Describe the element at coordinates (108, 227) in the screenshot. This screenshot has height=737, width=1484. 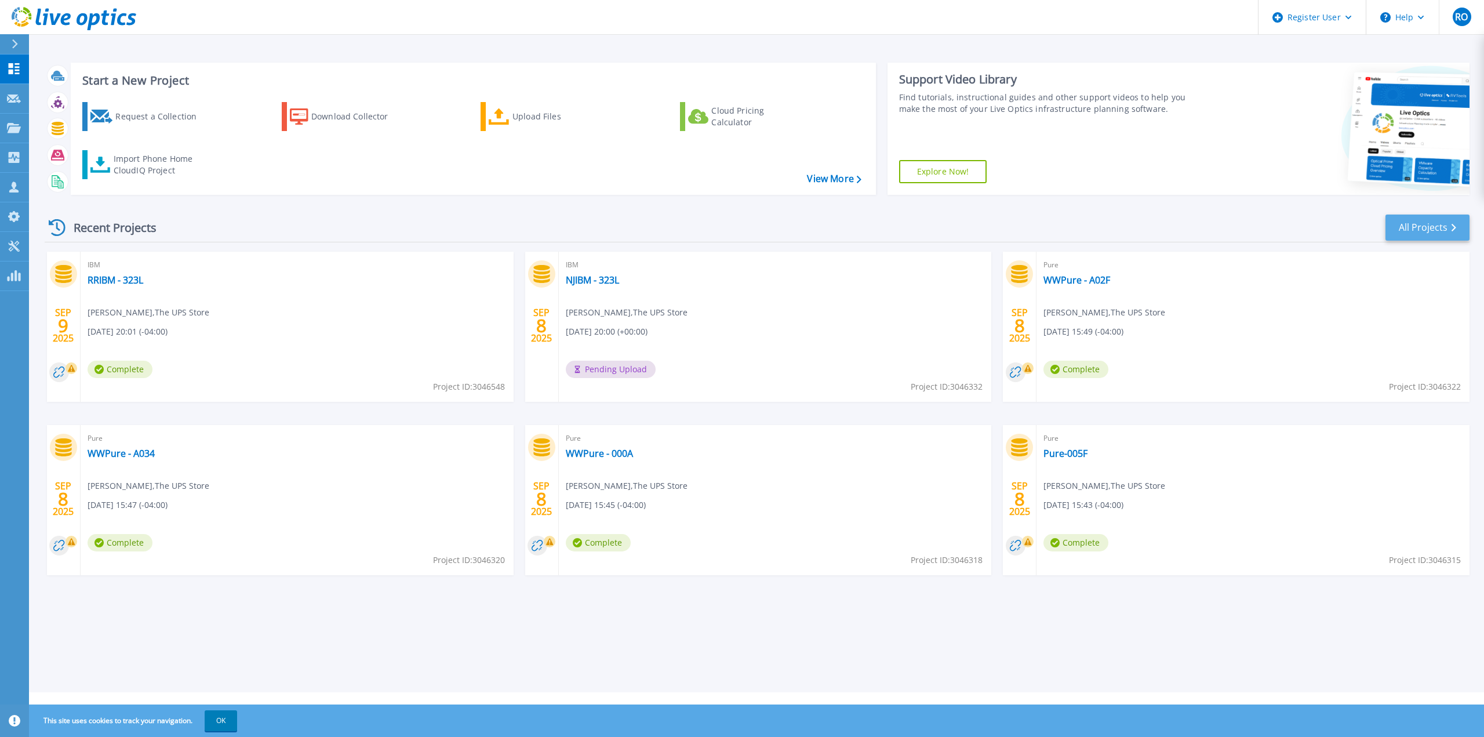
I see `div: Recent Projects` at that location.